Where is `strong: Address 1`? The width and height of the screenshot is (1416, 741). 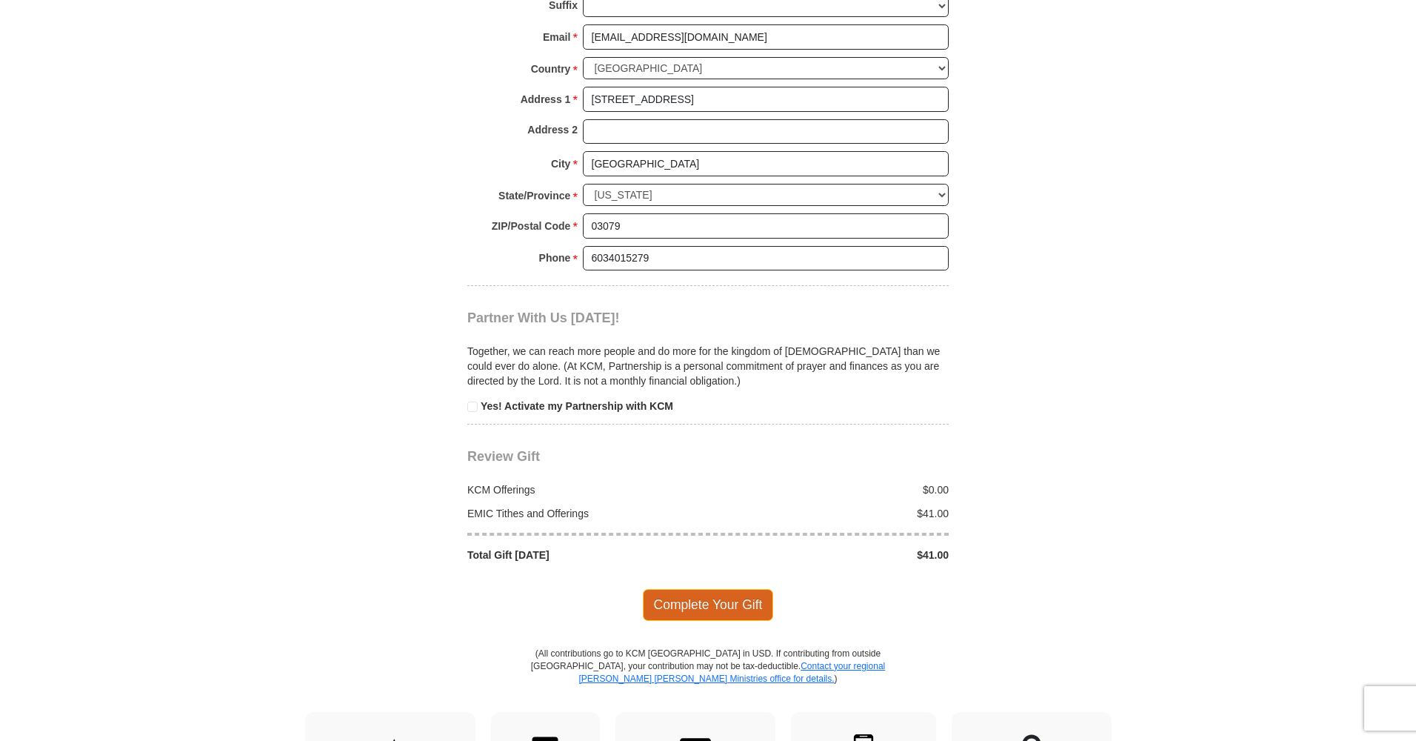 strong: Address 1 is located at coordinates (546, 99).